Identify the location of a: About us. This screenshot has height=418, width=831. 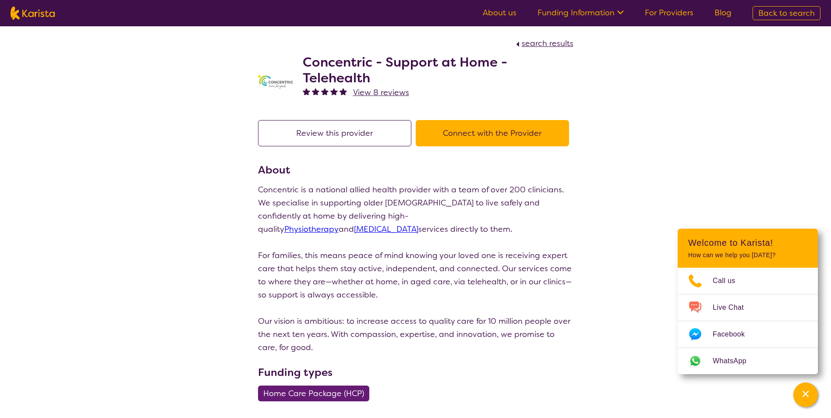
(499, 13).